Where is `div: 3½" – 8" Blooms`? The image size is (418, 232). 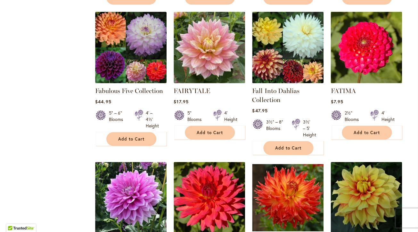 div: 3½" – 8" Blooms is located at coordinates (275, 128).